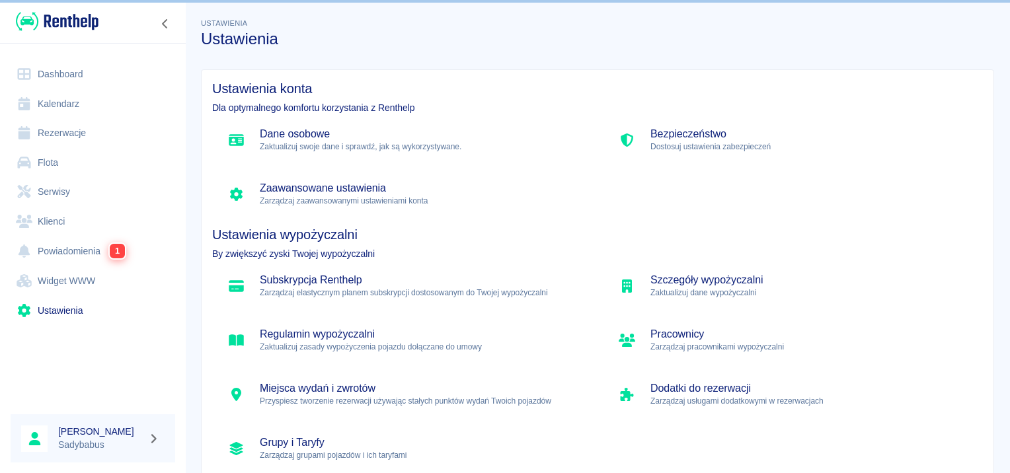 The width and height of the screenshot is (1010, 473). Describe the element at coordinates (811, 280) in the screenshot. I see `h5: Szczegóły wypożyczalni` at that location.